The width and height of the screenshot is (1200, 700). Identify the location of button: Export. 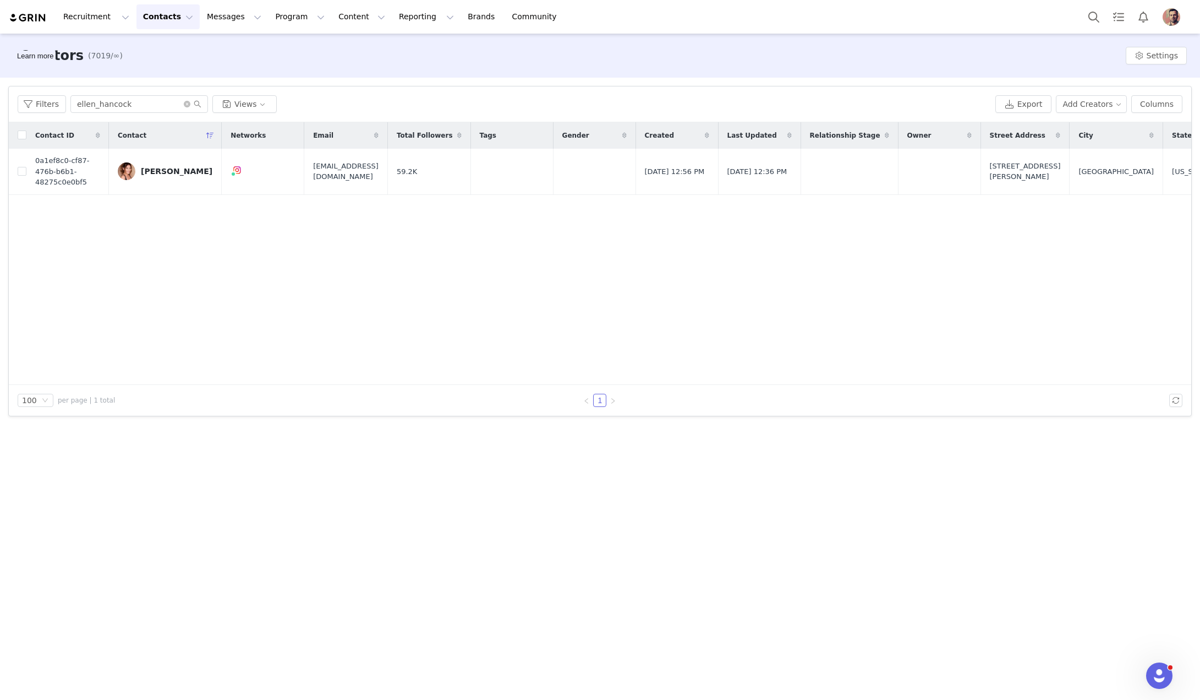
(1024, 104).